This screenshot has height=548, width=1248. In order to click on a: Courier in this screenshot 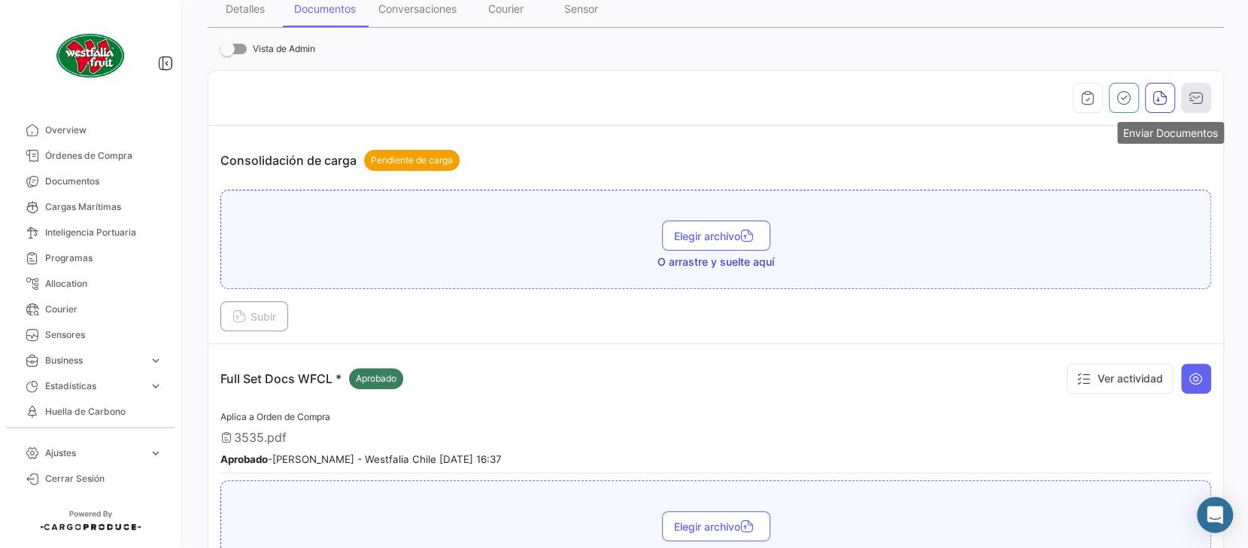, I will do `click(90, 309)`.